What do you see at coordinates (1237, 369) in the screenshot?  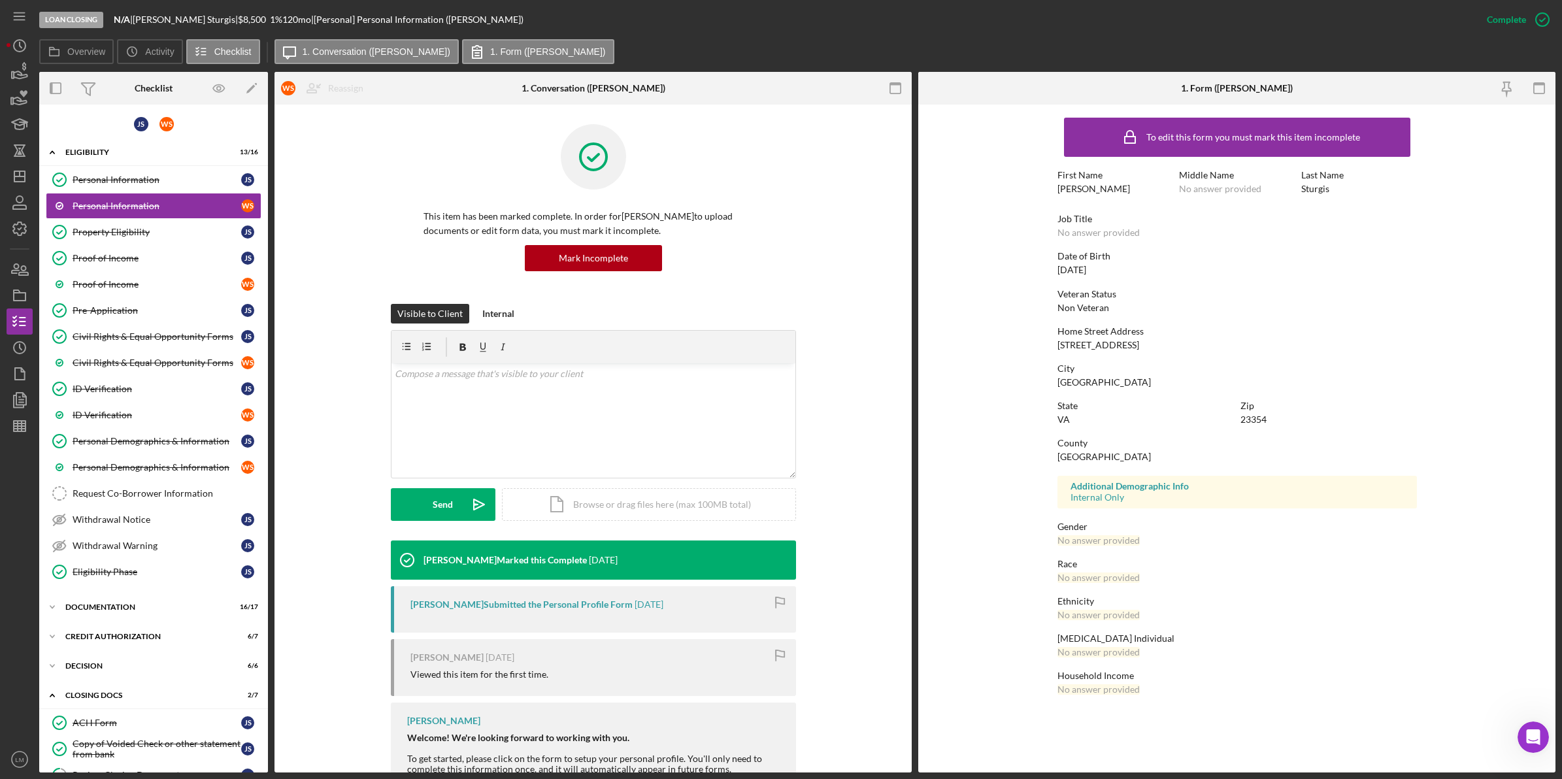 I see `div: City` at bounding box center [1237, 369].